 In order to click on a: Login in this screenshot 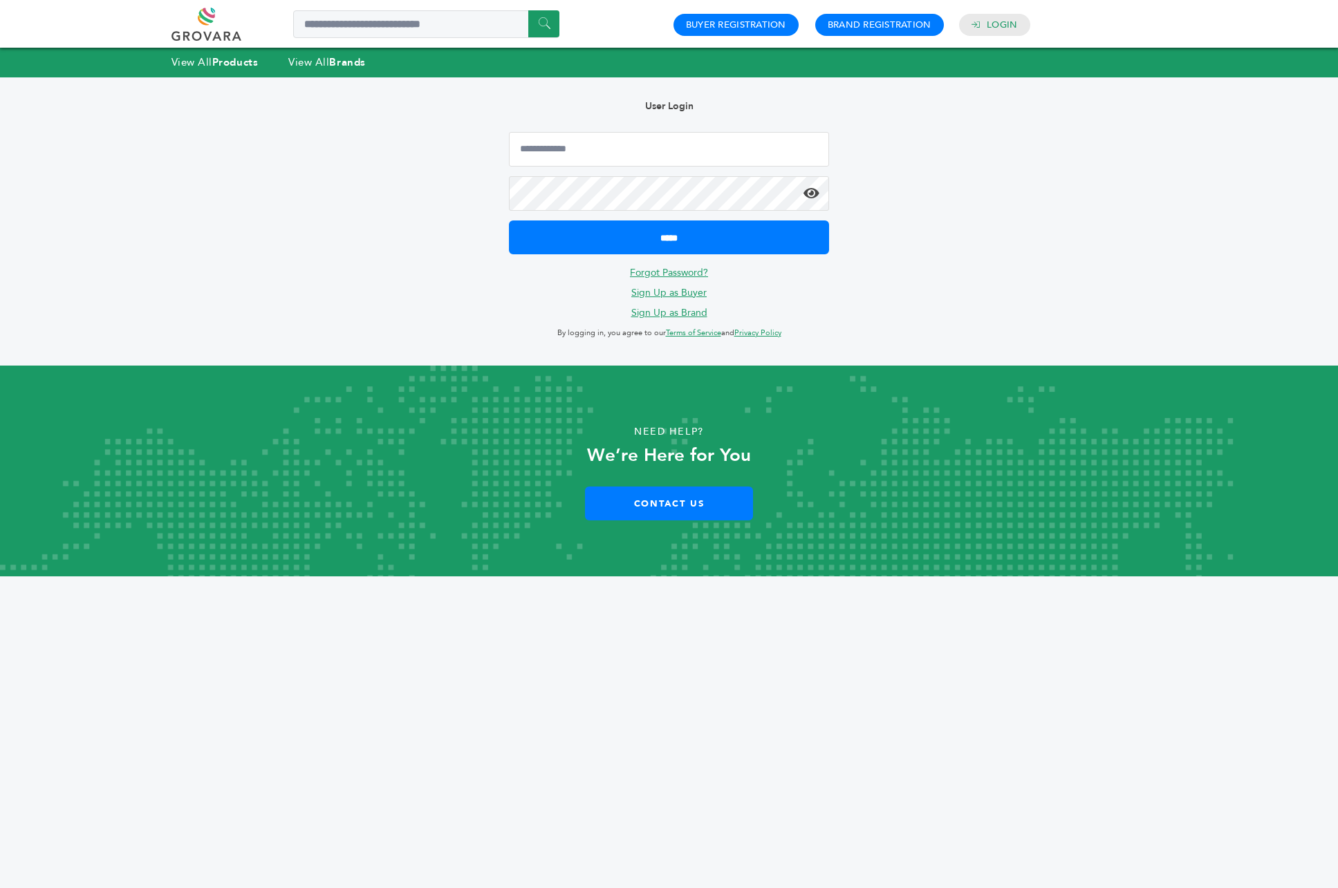, I will do `click(1002, 25)`.